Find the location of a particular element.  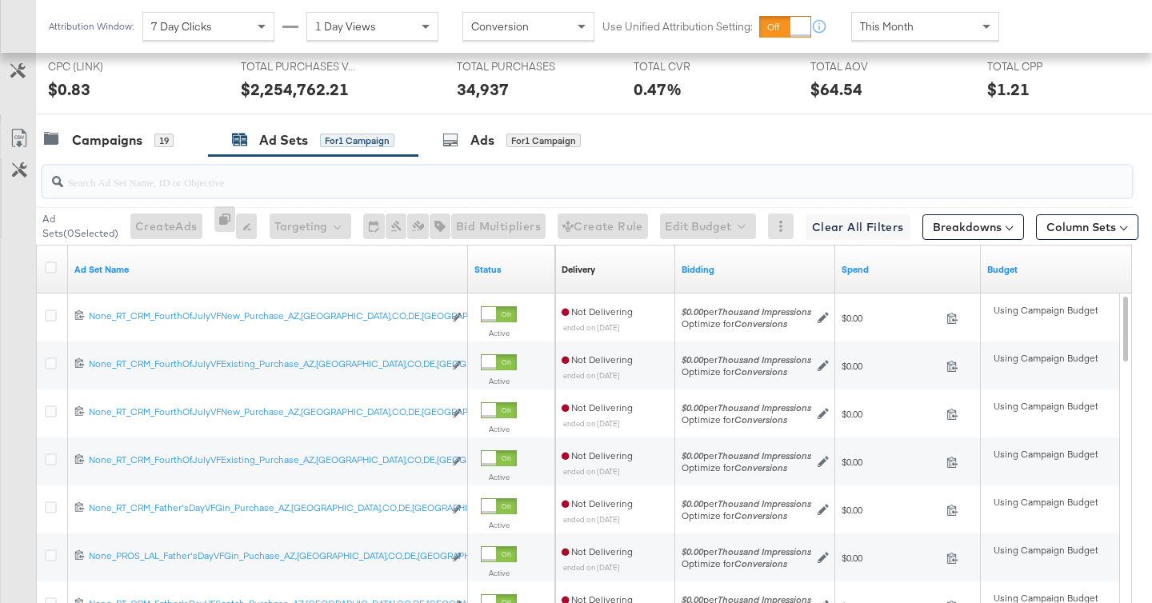

span: This Month is located at coordinates (887, 26).